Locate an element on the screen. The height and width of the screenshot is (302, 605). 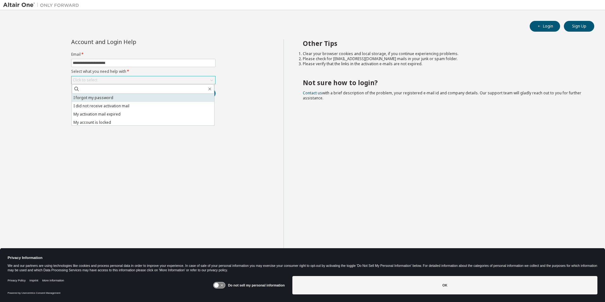
label: Email is located at coordinates (143, 54).